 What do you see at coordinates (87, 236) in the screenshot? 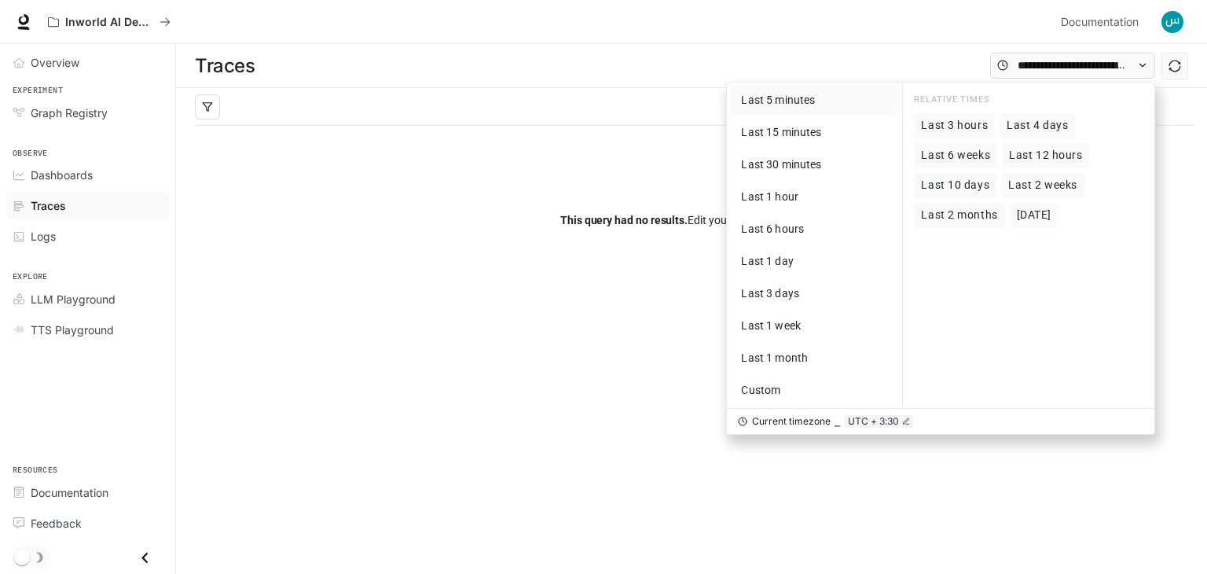
I see `a: Logs` at bounding box center [87, 236].